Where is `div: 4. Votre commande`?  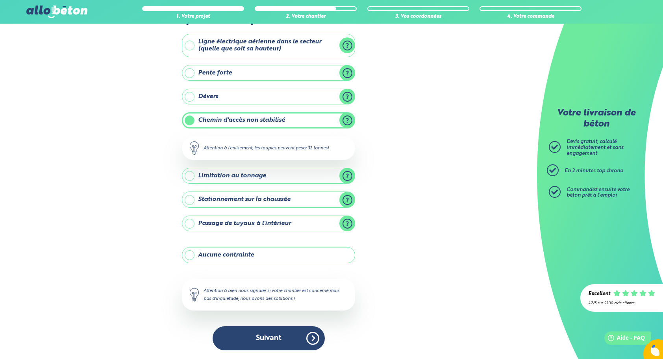
div: 4. Votre commande is located at coordinates (530, 17).